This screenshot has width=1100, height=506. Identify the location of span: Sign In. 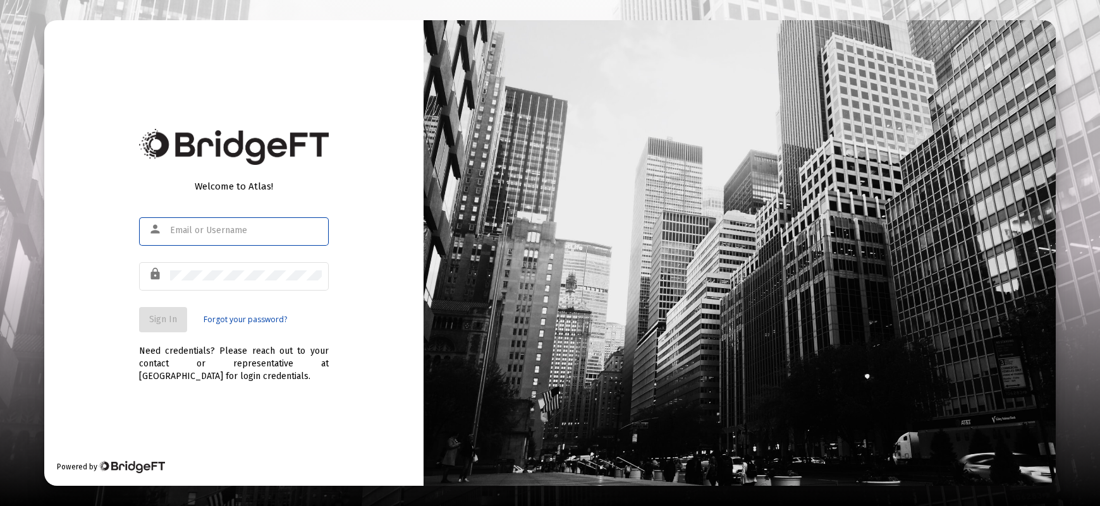
(163, 319).